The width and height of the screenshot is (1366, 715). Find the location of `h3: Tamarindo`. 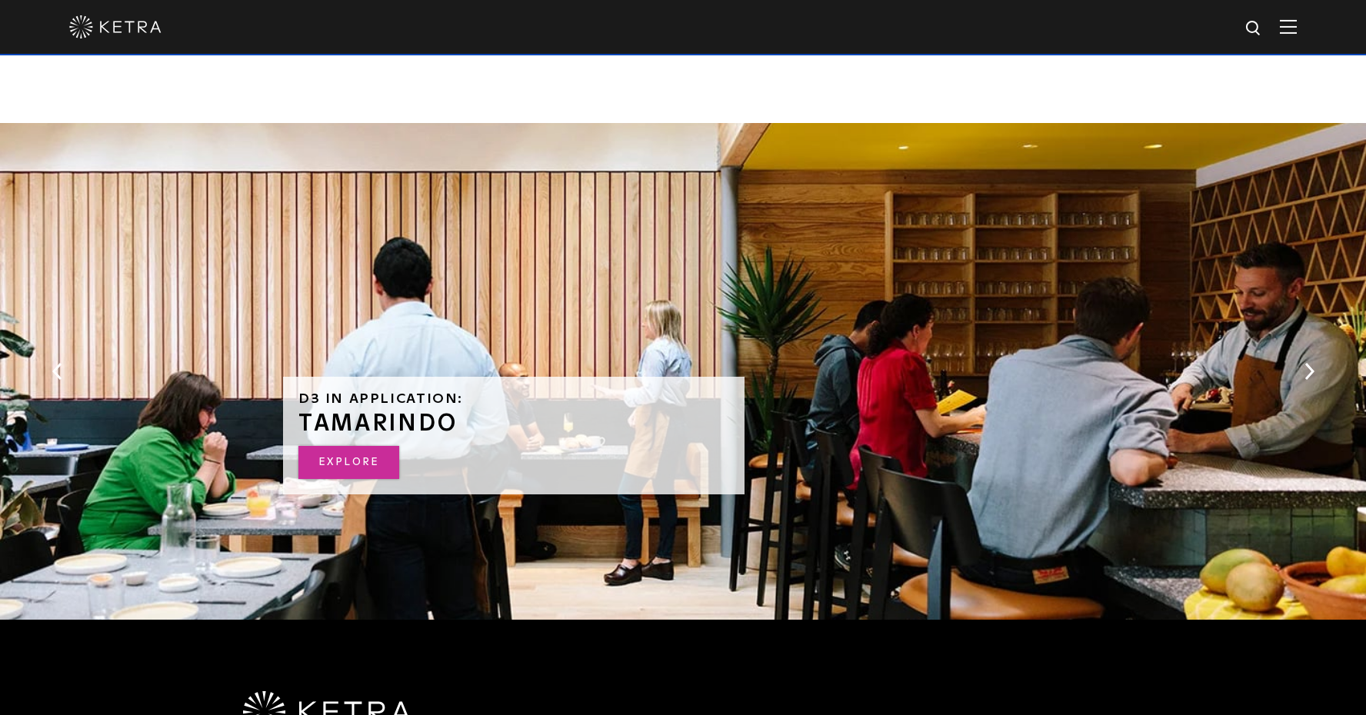

h3: Tamarindo is located at coordinates (514, 424).